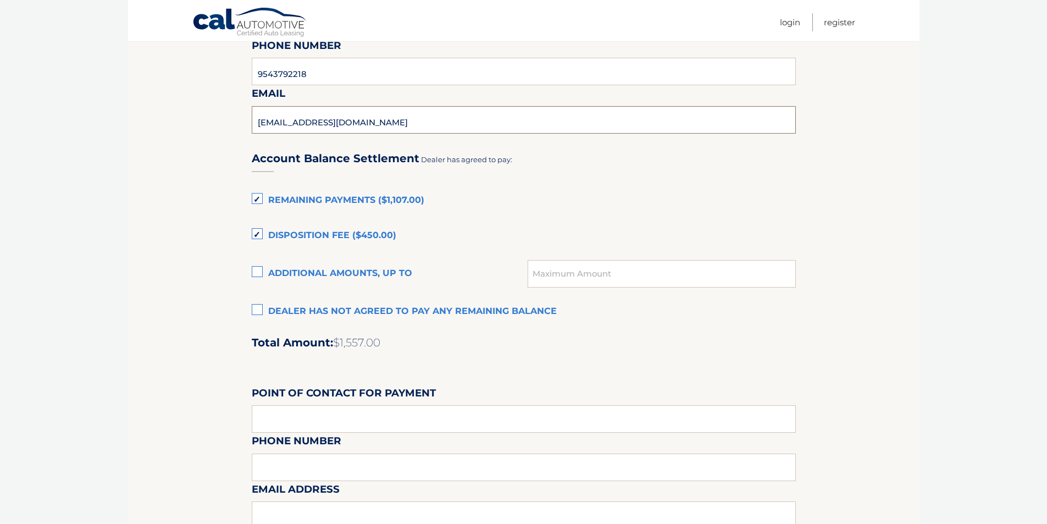 This screenshot has height=524, width=1047. I want to click on label: Point of Contact for Payment, so click(344, 395).